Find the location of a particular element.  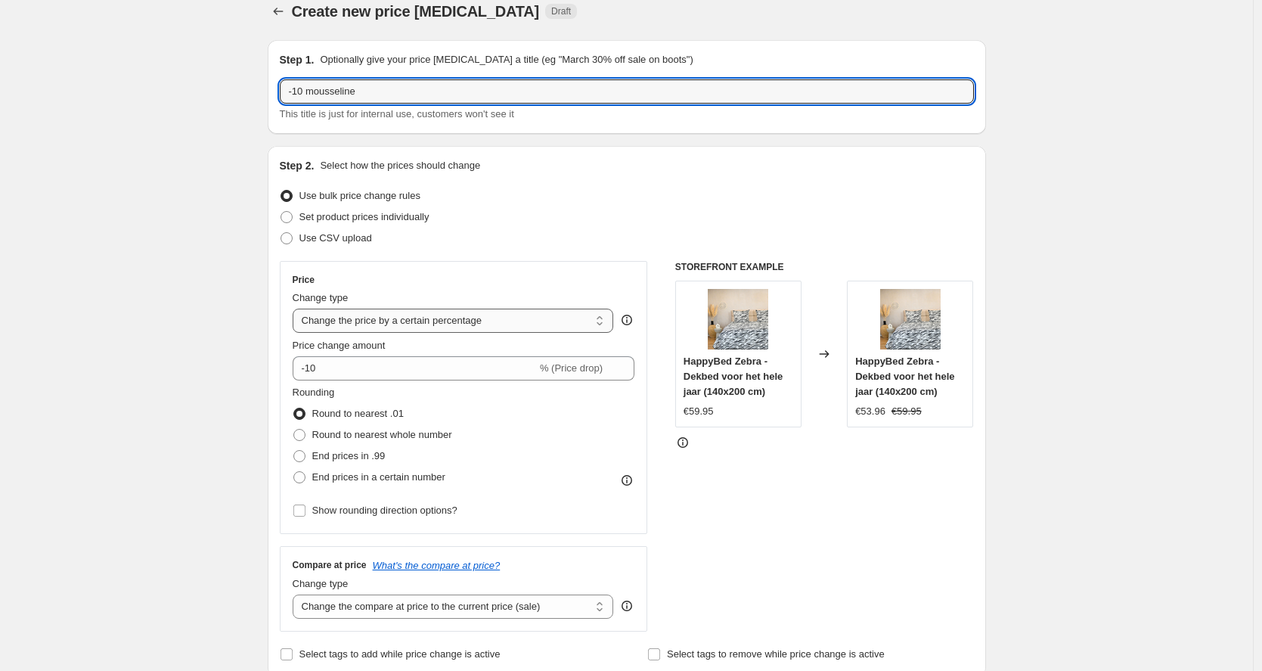

i: What's the compare at price? is located at coordinates (436, 565).